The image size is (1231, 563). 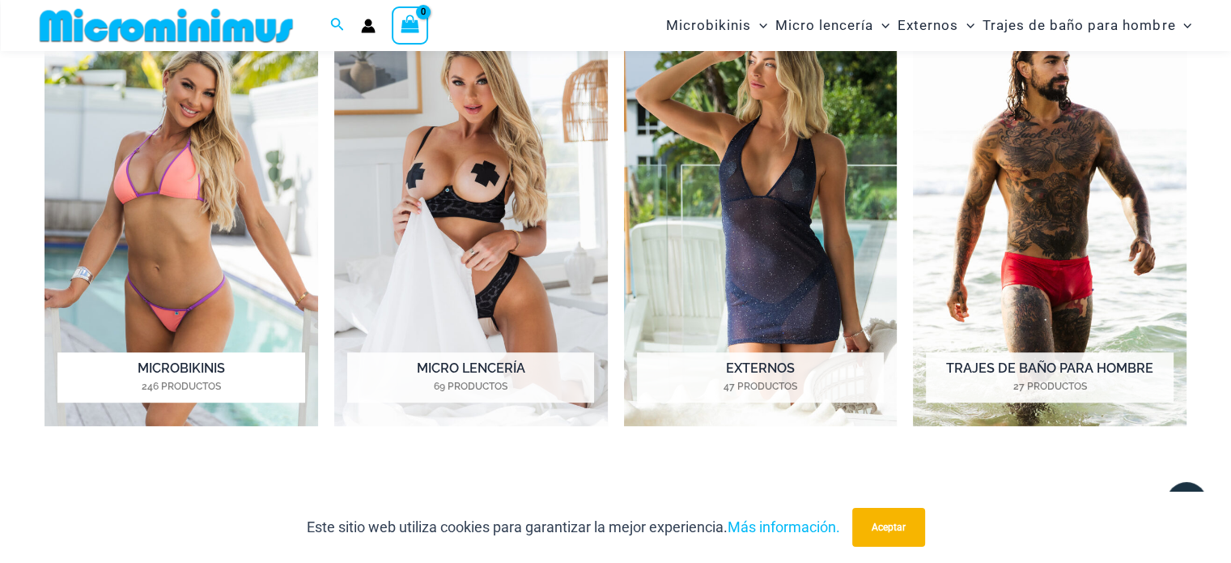 What do you see at coordinates (1050, 214) in the screenshot?
I see `img: Trajes de baño para hombre` at bounding box center [1050, 214].